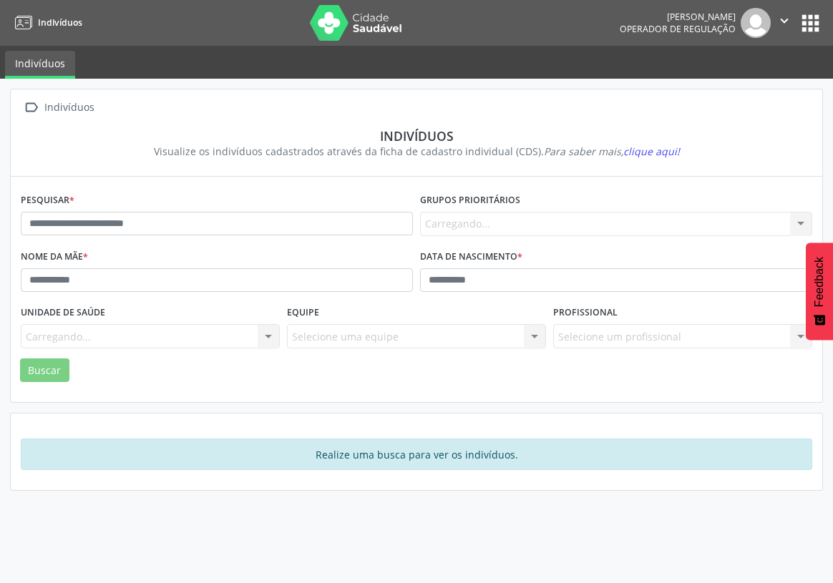 This screenshot has width=833, height=583. I want to click on div: Realize uma busca para ver os indivíduos., so click(416, 454).